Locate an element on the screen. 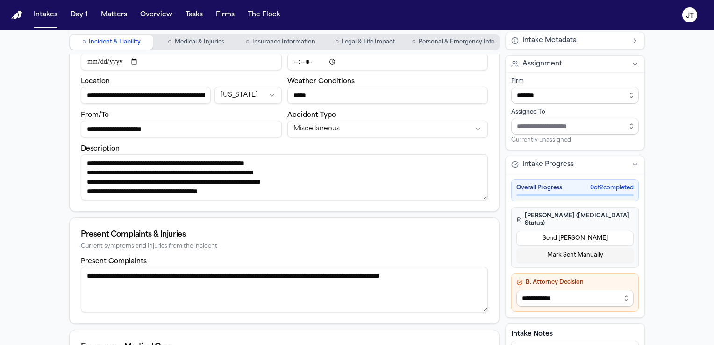  button: Intake Progress is located at coordinates (575, 164).